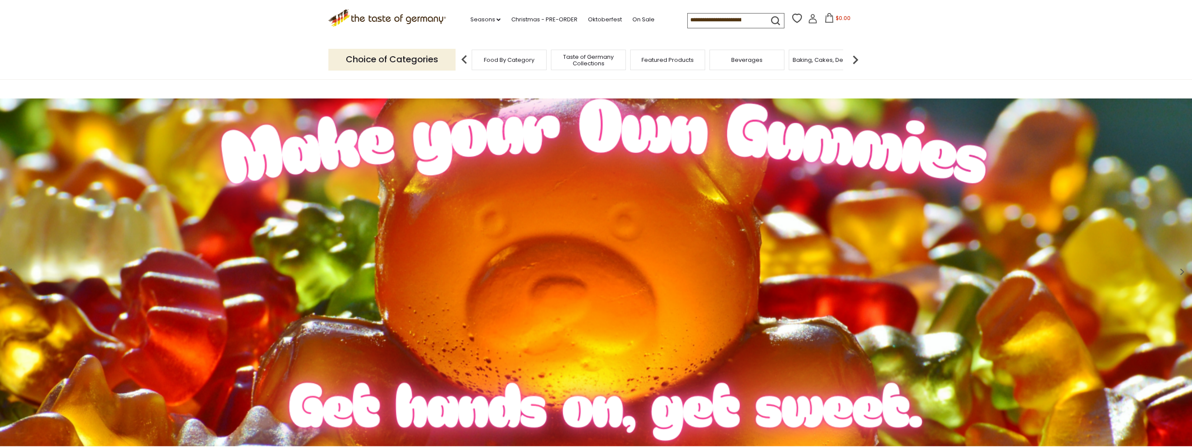 This screenshot has width=1192, height=447. Describe the element at coordinates (588, 60) in the screenshot. I see `span: Taste of Germany Collections` at that location.